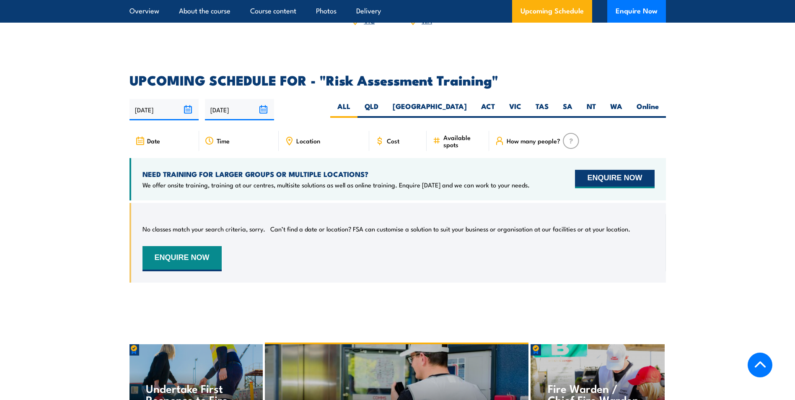  What do you see at coordinates (239, 109) in the screenshot?
I see `input: To date` at bounding box center [239, 109].